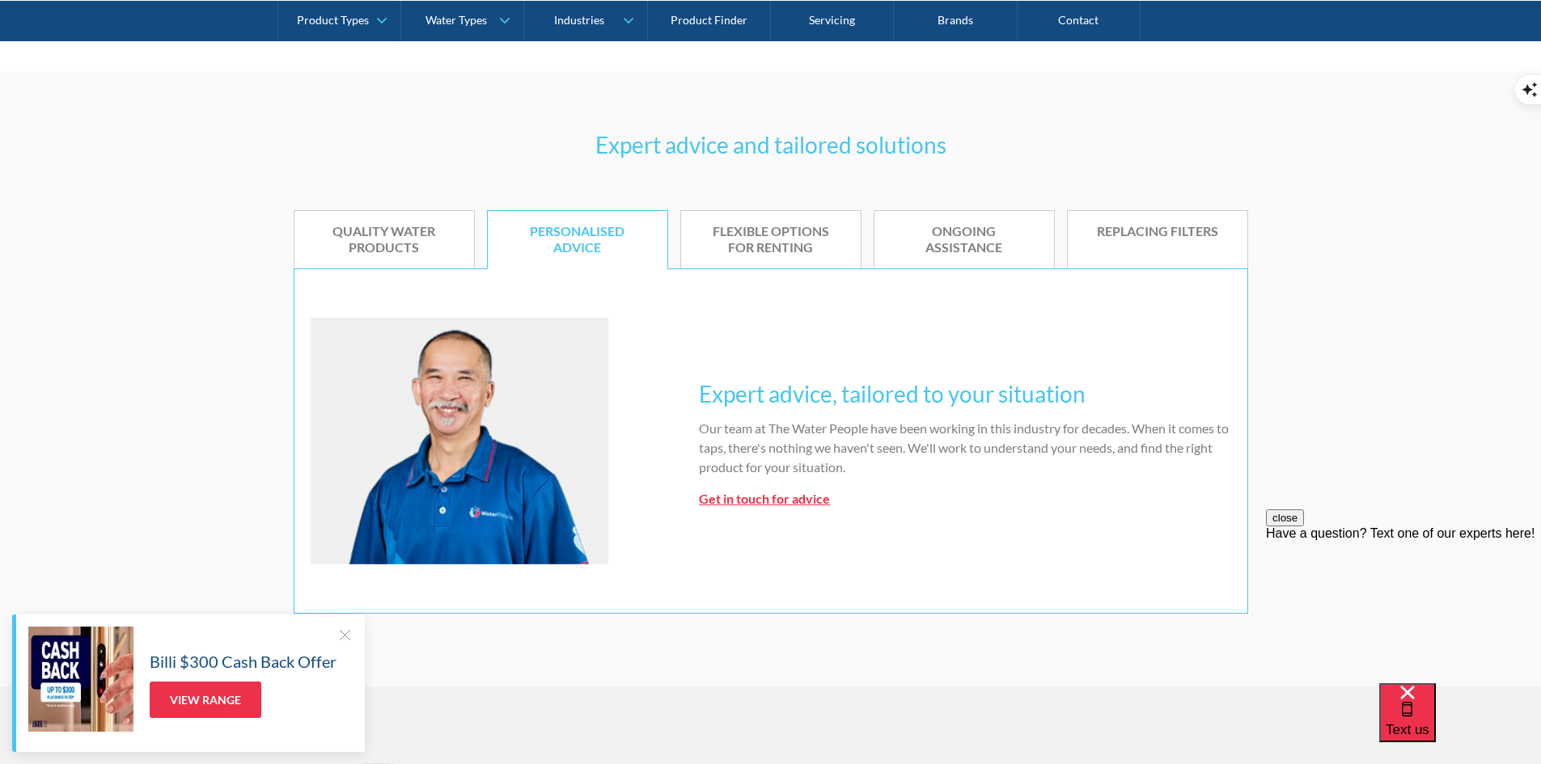 Image resolution: width=1541 pixels, height=764 pixels. I want to click on h3: Expert advice, tailored to your situation, so click(964, 394).